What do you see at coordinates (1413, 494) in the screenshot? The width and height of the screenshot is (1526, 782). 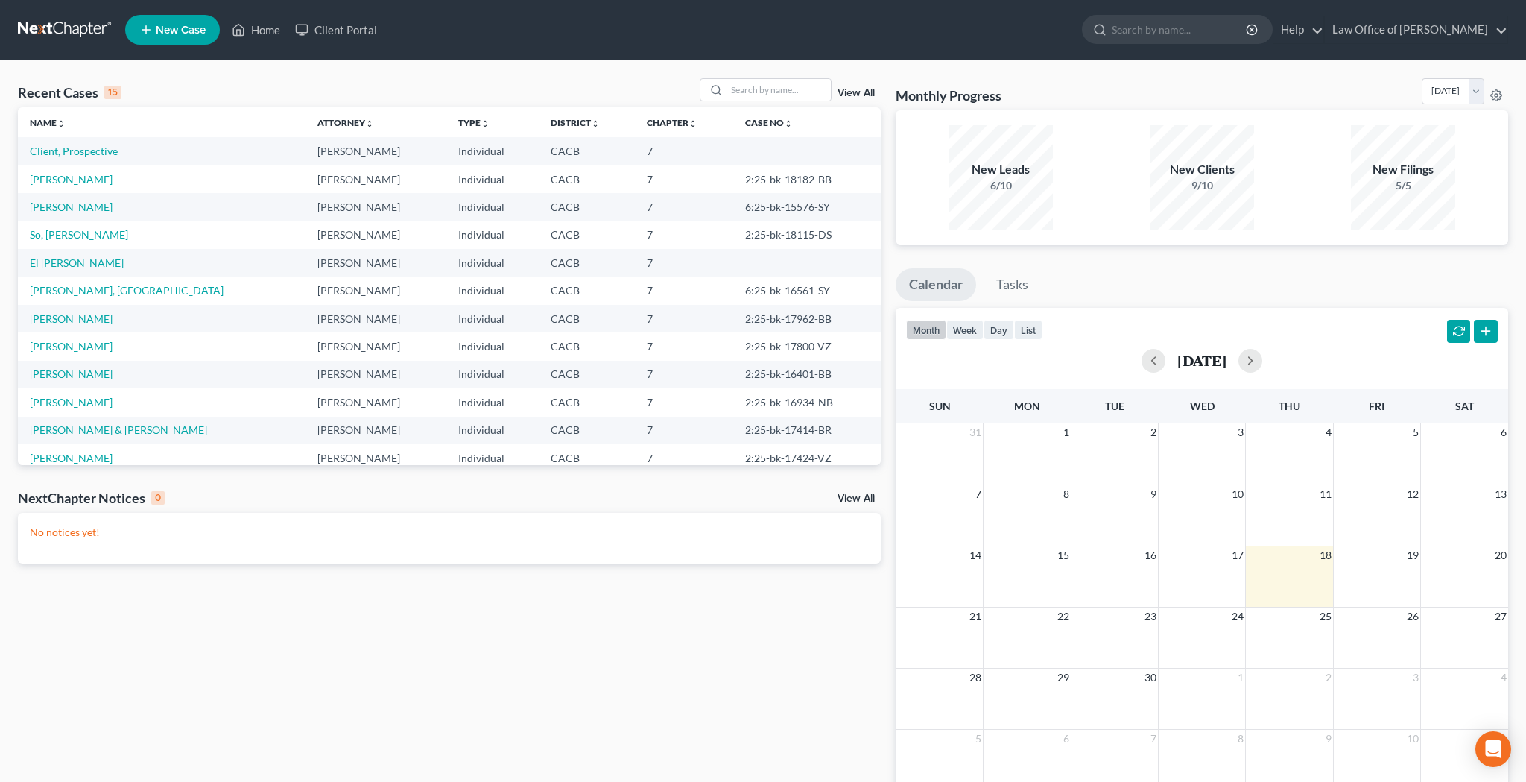 I see `span: 12` at bounding box center [1413, 494].